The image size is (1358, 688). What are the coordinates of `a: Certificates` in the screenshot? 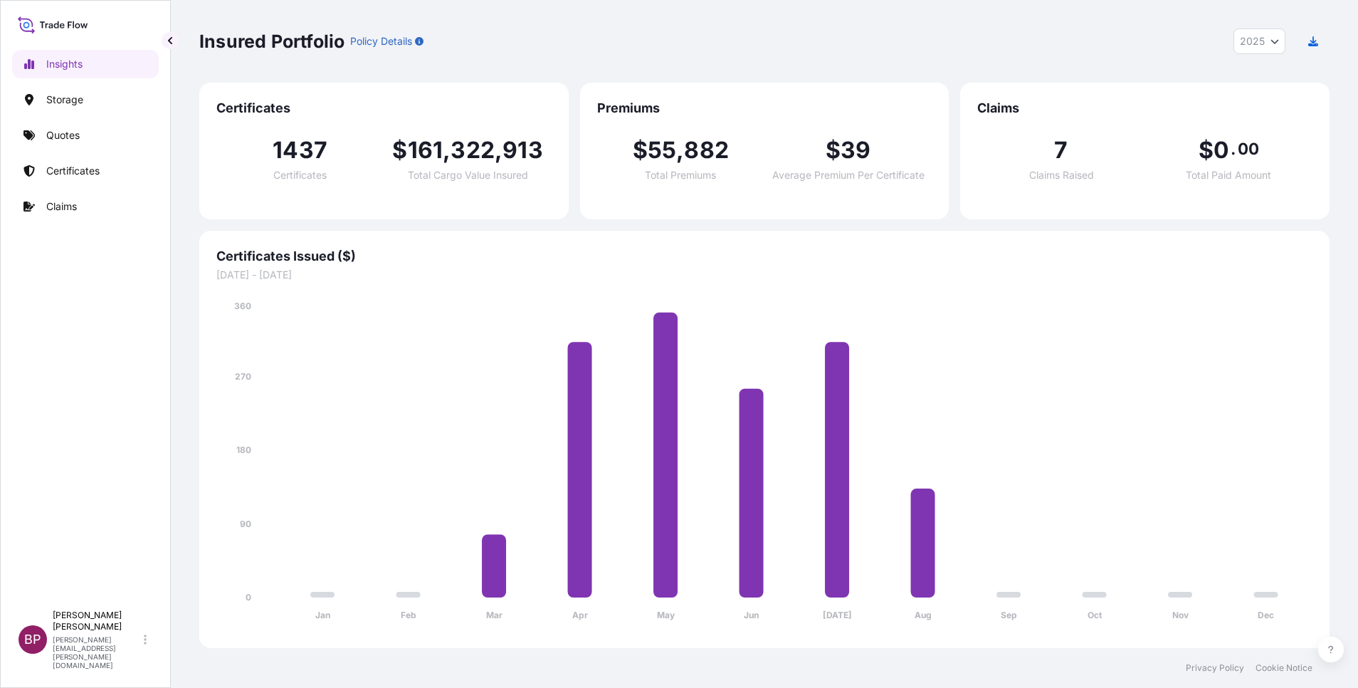 It's located at (85, 171).